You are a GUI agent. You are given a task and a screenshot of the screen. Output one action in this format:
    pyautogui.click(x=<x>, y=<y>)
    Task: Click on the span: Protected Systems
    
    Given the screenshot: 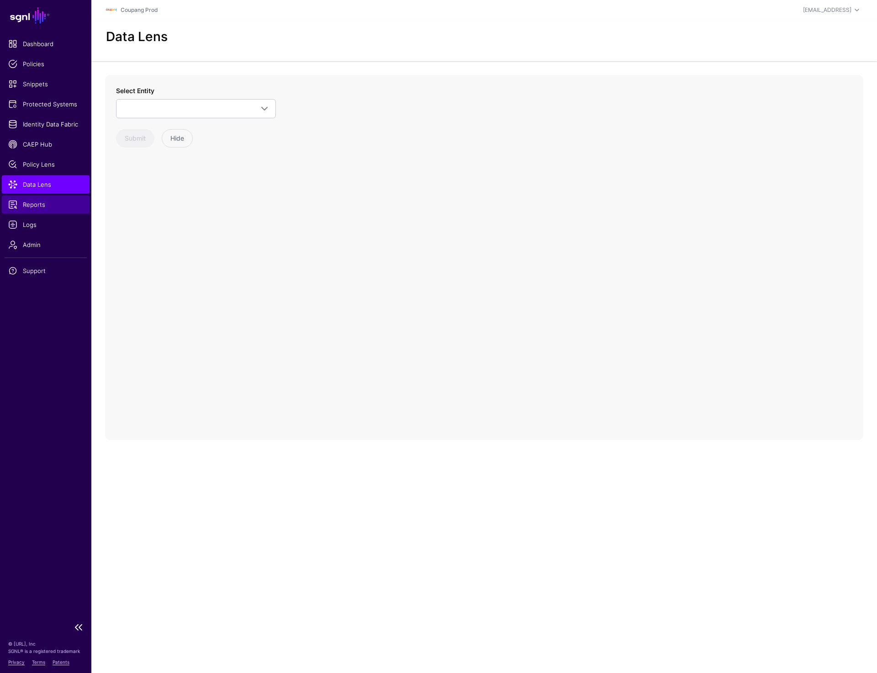 What is the action you would take?
    pyautogui.click(x=46, y=104)
    